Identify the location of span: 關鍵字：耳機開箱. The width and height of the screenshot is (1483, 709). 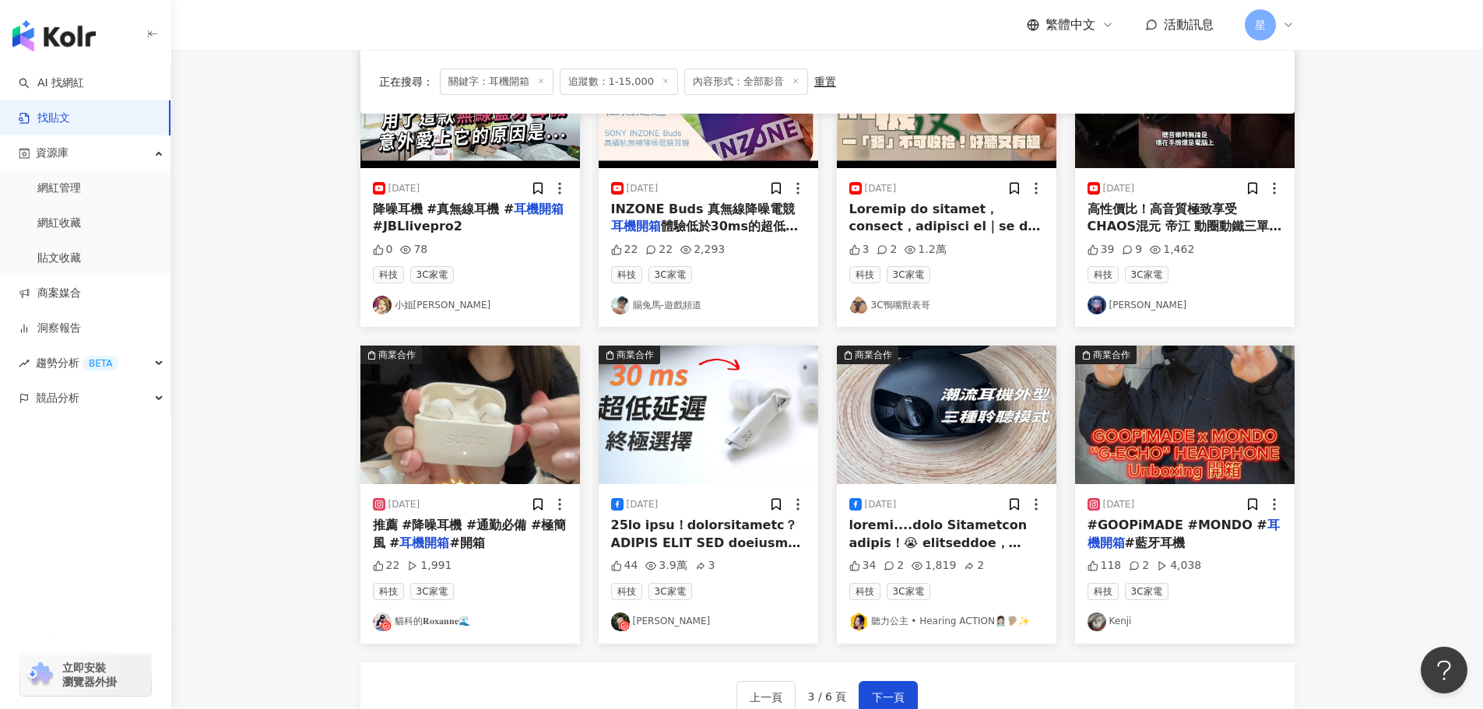
(497, 82).